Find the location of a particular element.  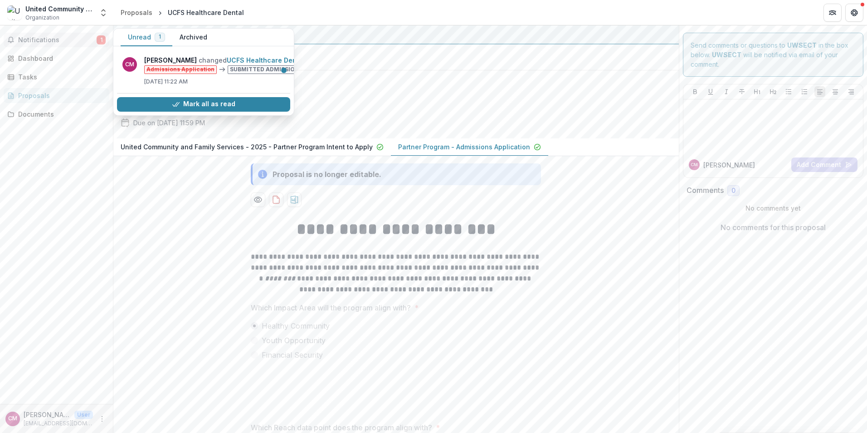

a: UCFS Healthcare Dental is located at coordinates (266, 60).